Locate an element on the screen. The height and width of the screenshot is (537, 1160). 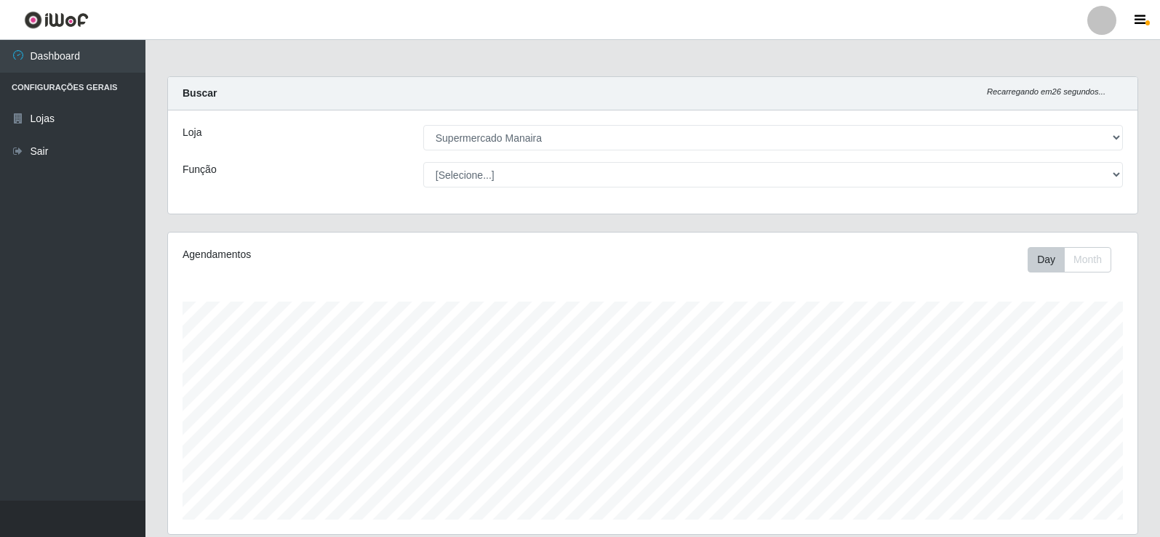
button: Day is located at coordinates (1046, 260).